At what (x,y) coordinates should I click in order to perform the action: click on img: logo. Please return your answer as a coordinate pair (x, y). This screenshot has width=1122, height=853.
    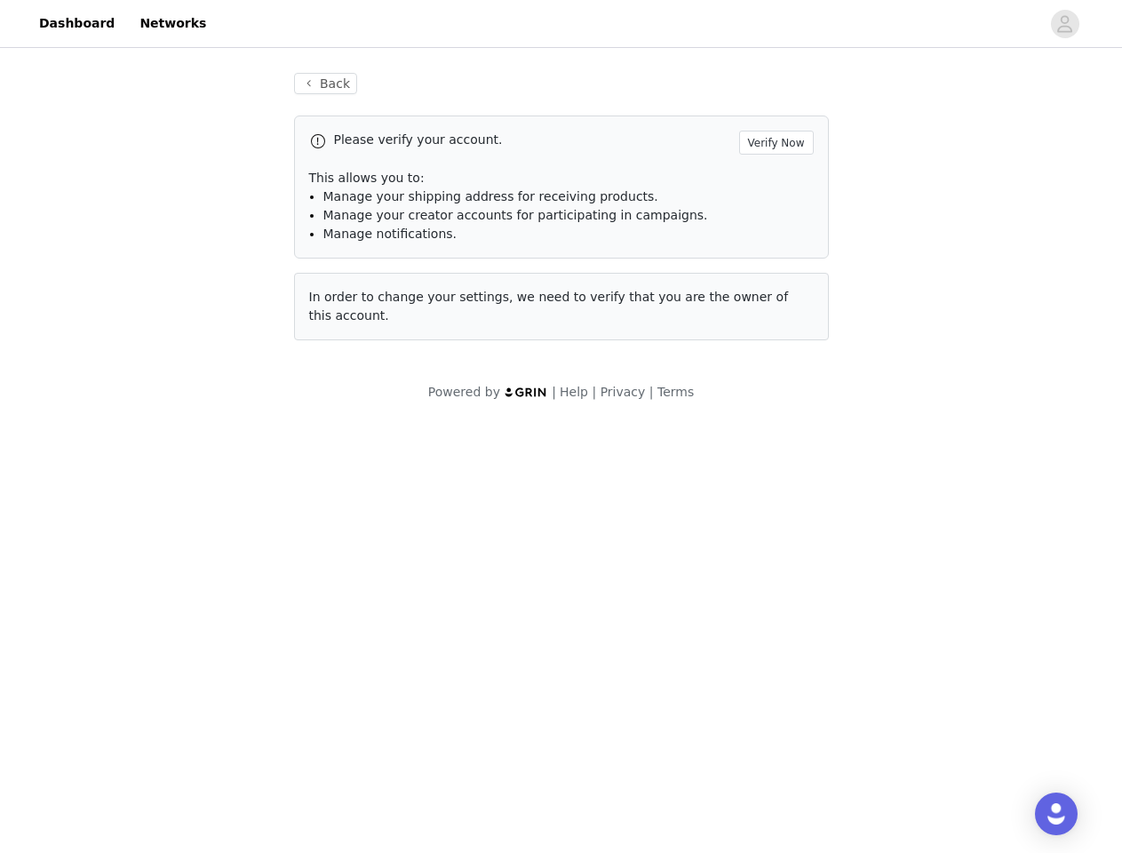
    Looking at the image, I should click on (526, 392).